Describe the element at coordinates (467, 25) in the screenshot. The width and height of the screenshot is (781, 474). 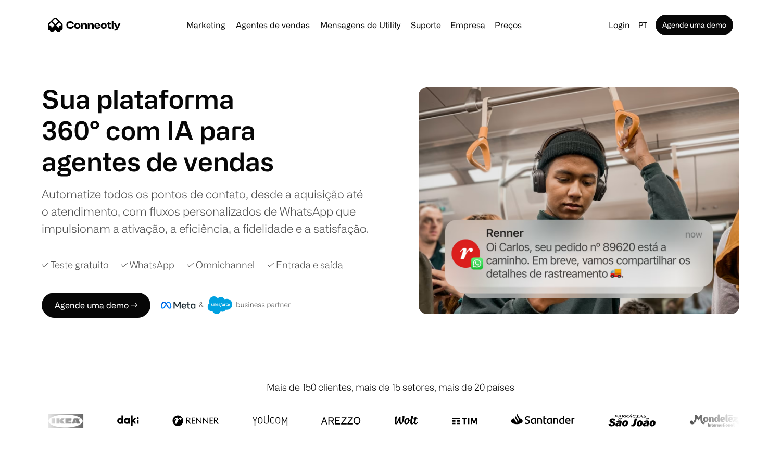
I see `div: Empresa` at that location.